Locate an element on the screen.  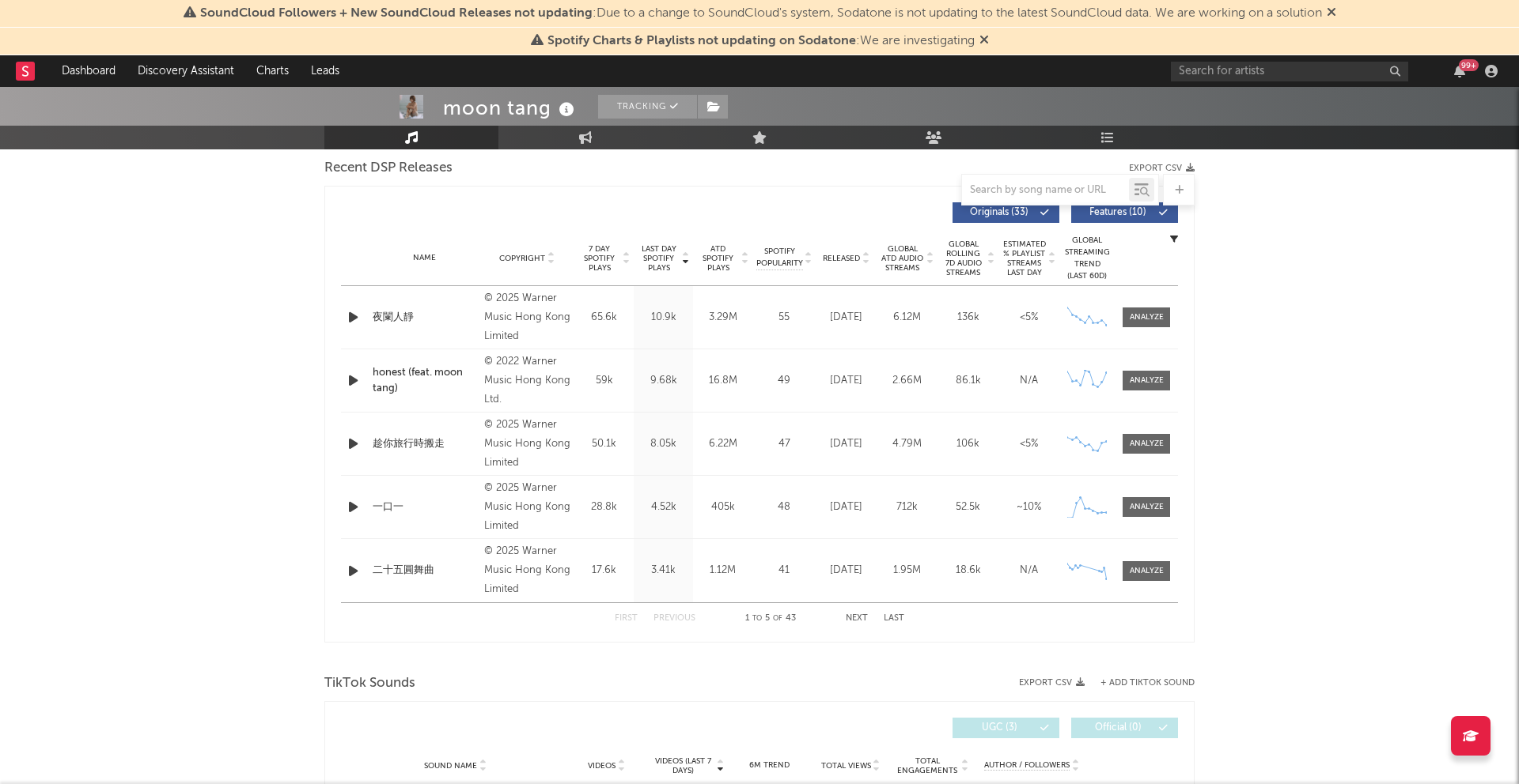
div: 106k is located at coordinates (967, 445).